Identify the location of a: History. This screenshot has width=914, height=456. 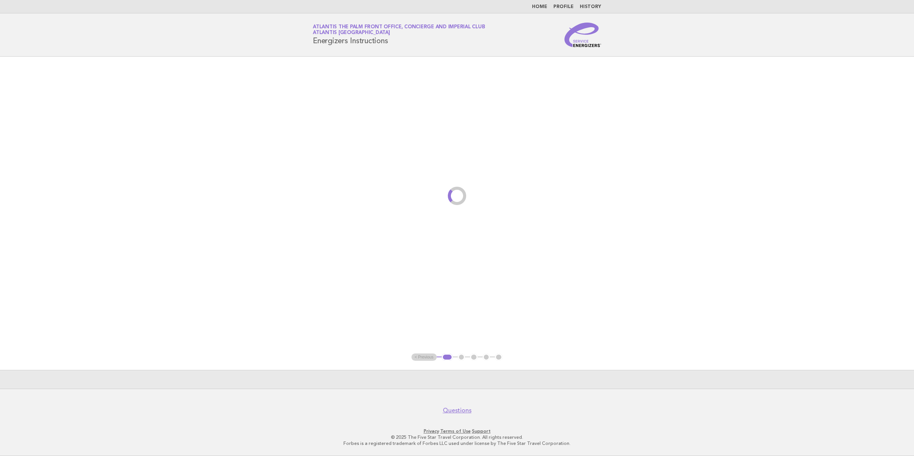
(591, 7).